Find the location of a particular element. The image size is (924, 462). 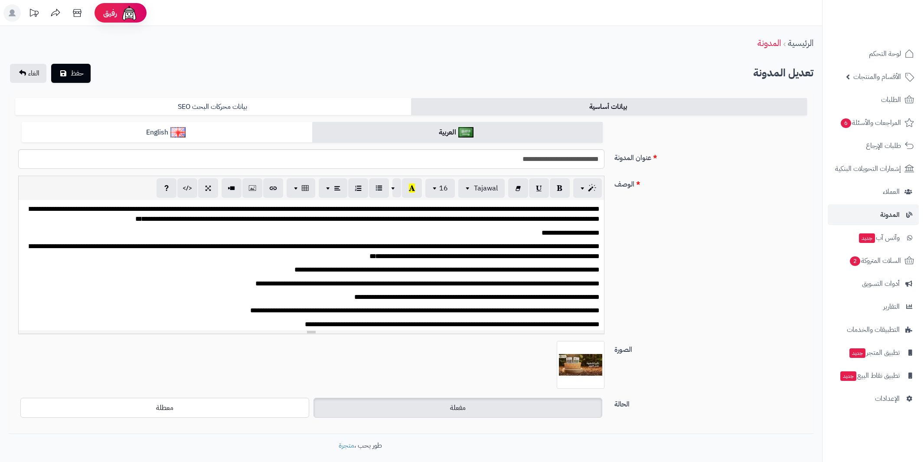

a: الإعدادات is located at coordinates (873, 399).